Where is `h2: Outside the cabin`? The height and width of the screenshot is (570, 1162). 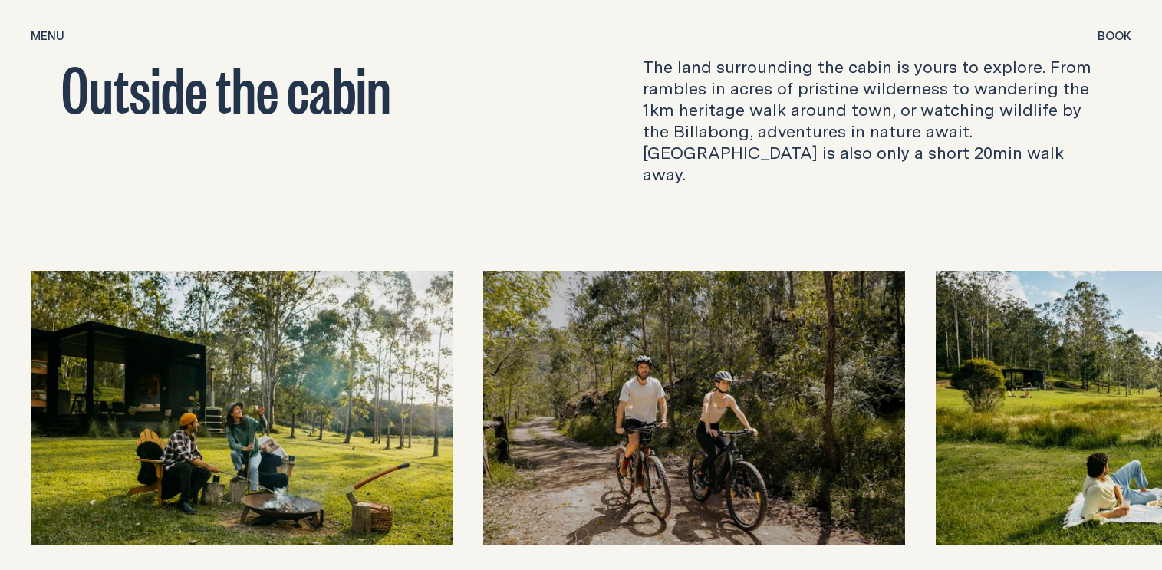 h2: Outside the cabin is located at coordinates (291, 87).